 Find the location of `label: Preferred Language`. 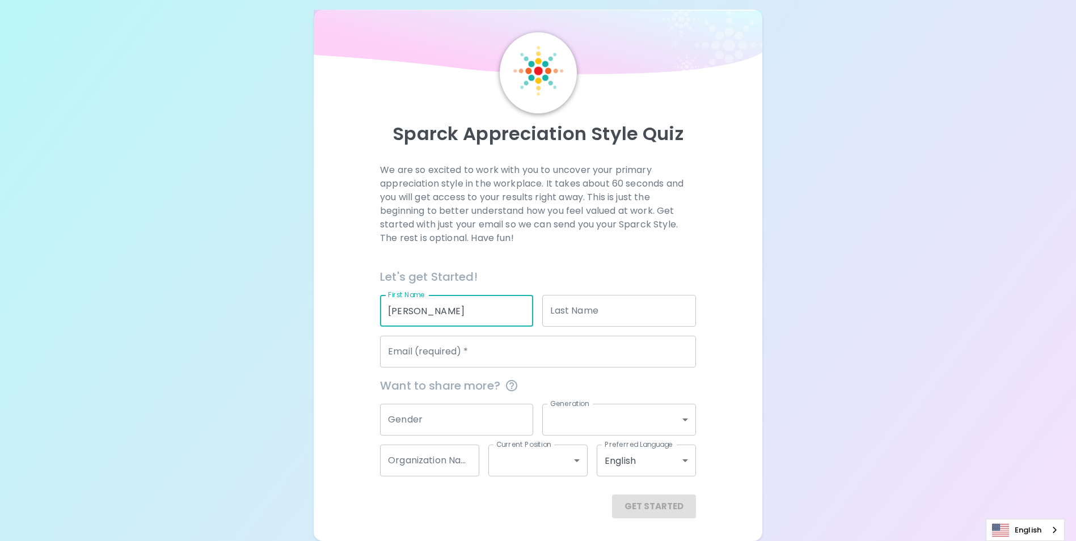

label: Preferred Language is located at coordinates (639, 444).